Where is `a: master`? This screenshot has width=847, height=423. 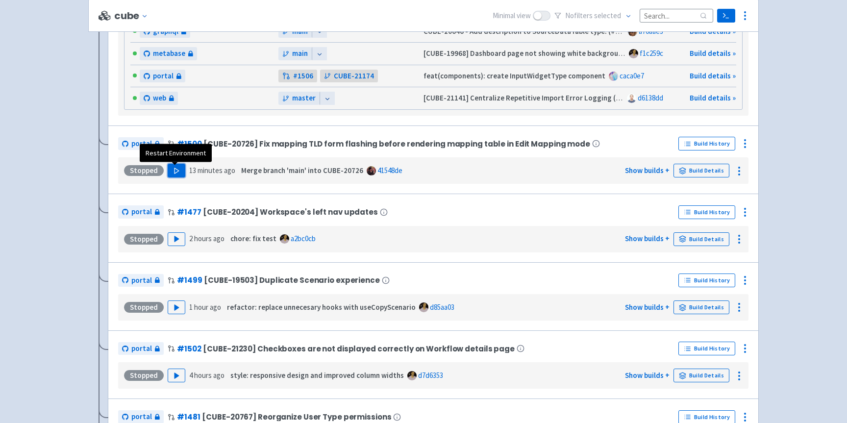
a: master is located at coordinates (299, 98).